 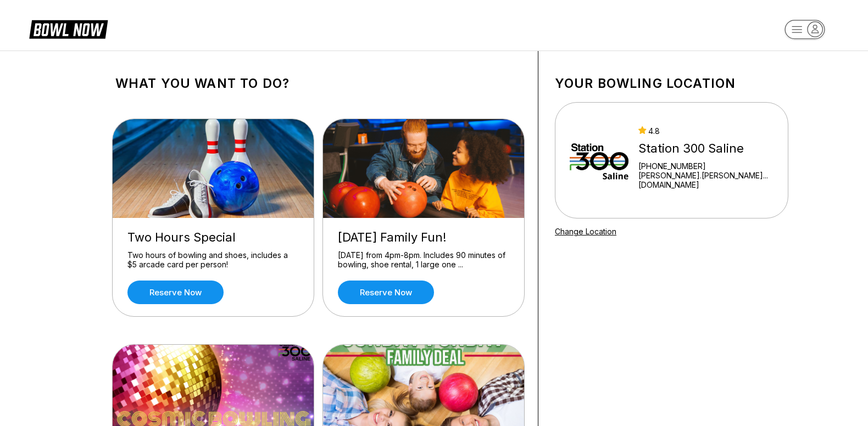 What do you see at coordinates (424, 169) in the screenshot?
I see `img: Friday Family Fun!` at bounding box center [424, 169].